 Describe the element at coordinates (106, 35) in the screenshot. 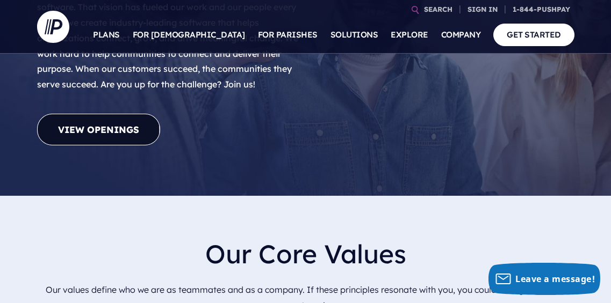

I see `a: PLANS` at that location.